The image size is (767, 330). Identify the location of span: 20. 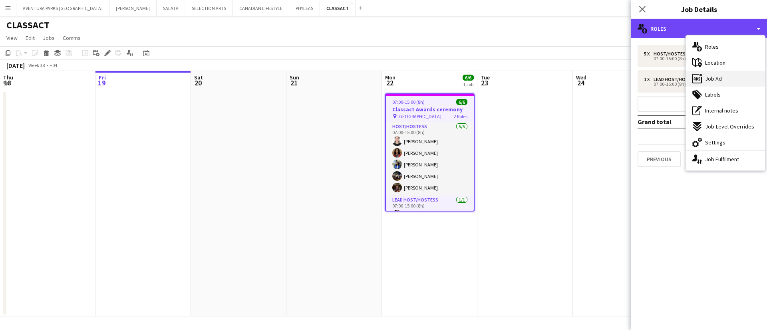
(198, 83).